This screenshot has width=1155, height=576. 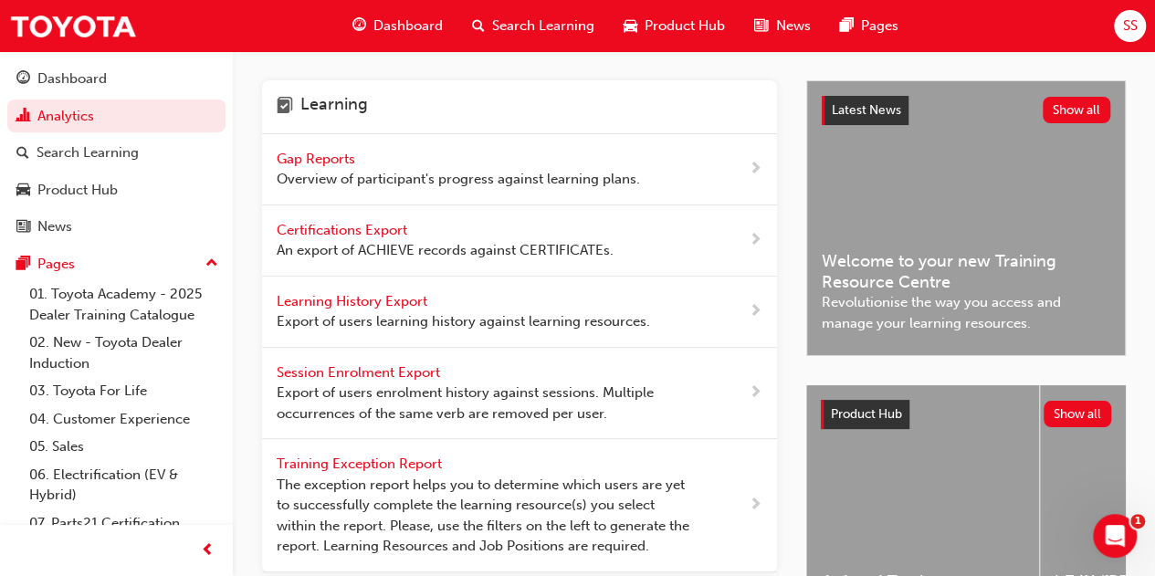 I want to click on span: Export of users enrolment history against sessions. Multiple occurrences of the same verb are rem..., so click(x=483, y=403).